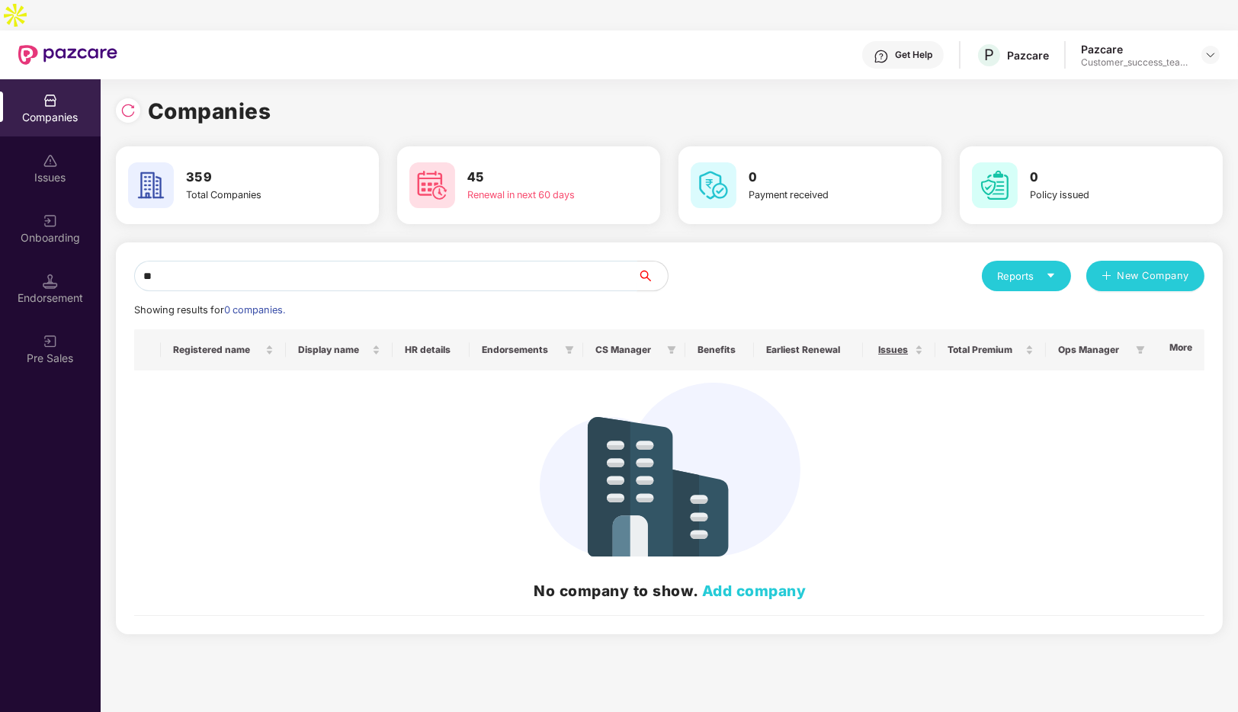  What do you see at coordinates (339, 350) in the screenshot?
I see `th: Display name` at bounding box center [339, 350].